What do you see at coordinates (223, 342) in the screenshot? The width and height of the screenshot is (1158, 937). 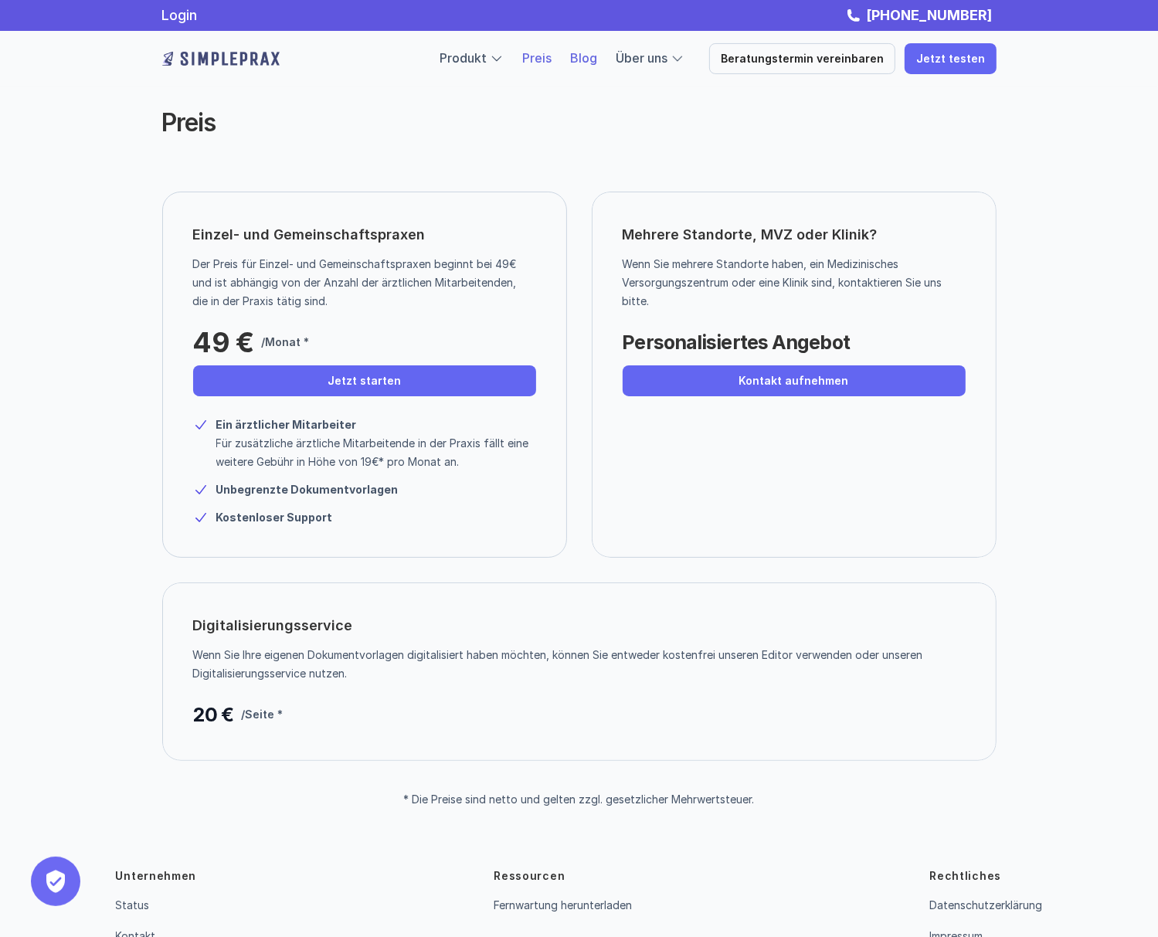 I see `p: 49 €` at bounding box center [223, 342].